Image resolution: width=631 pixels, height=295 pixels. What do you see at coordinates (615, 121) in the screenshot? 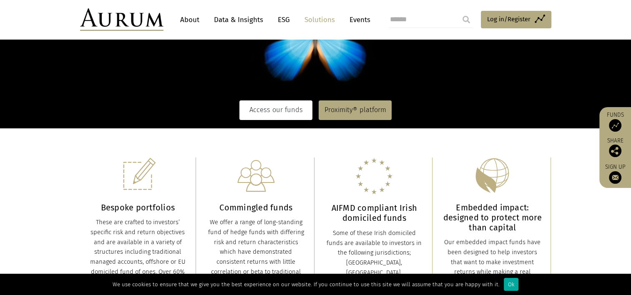
I see `a: Funds` at bounding box center [615, 121].